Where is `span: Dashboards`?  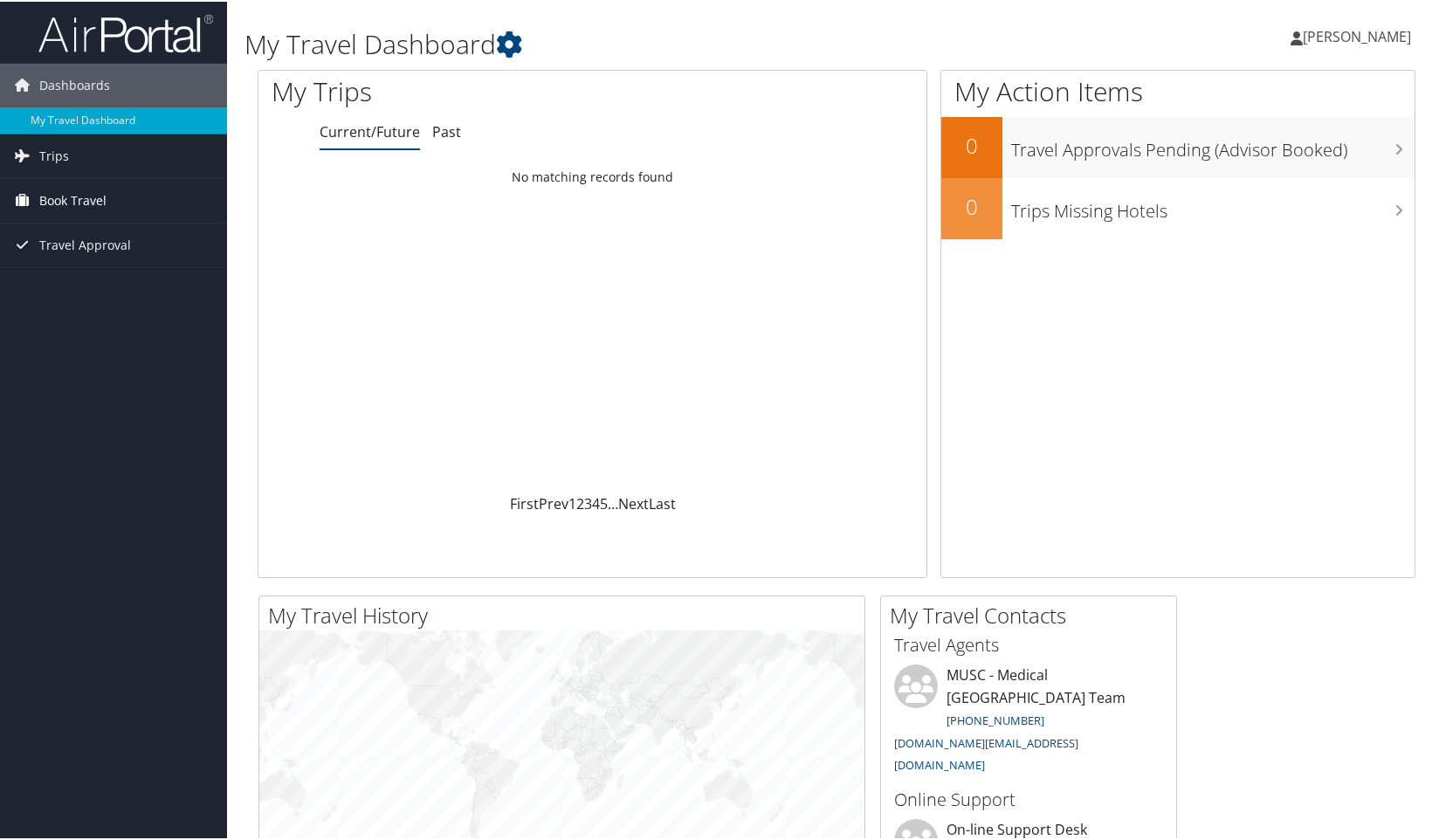
span: Dashboards is located at coordinates (74, 84).